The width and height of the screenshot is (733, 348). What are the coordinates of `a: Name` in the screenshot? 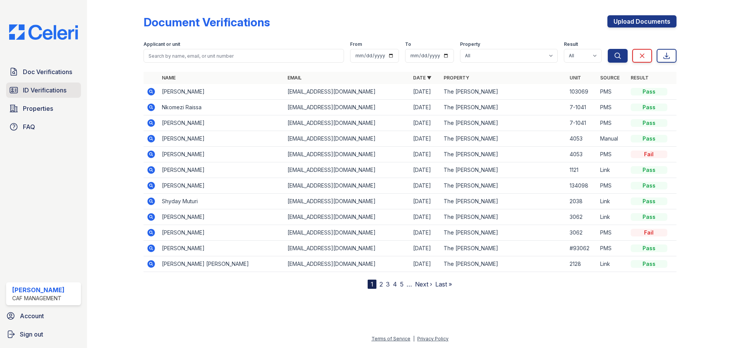 It's located at (169, 77).